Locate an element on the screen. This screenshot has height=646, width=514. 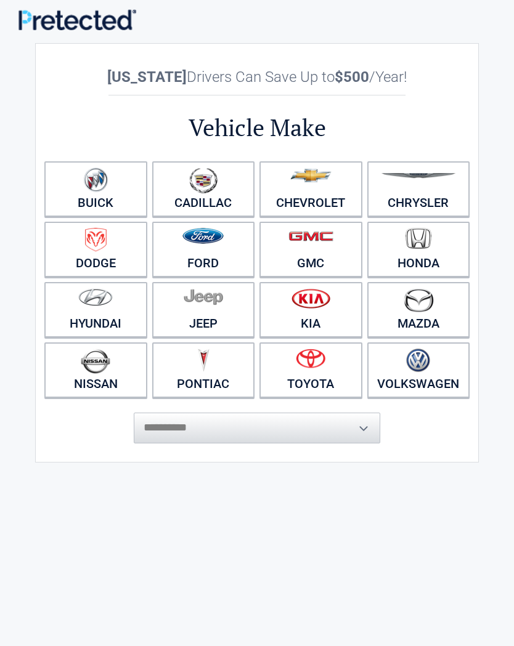
img: kia is located at coordinates (311, 298).